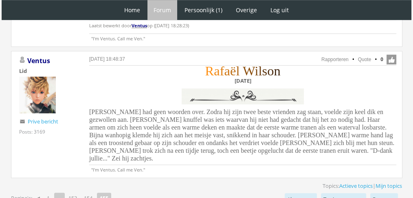 The height and width of the screenshot is (198, 413). I want to click on span: 0, so click(382, 59).